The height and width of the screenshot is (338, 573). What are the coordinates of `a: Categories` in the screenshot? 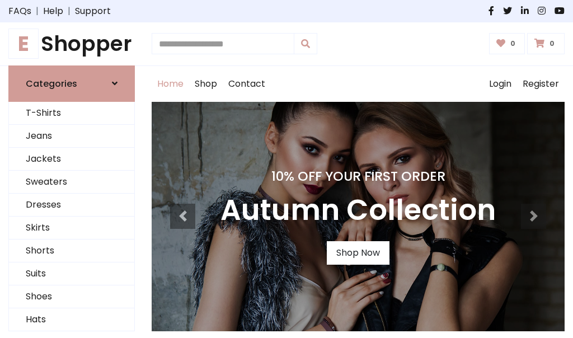 It's located at (72, 83).